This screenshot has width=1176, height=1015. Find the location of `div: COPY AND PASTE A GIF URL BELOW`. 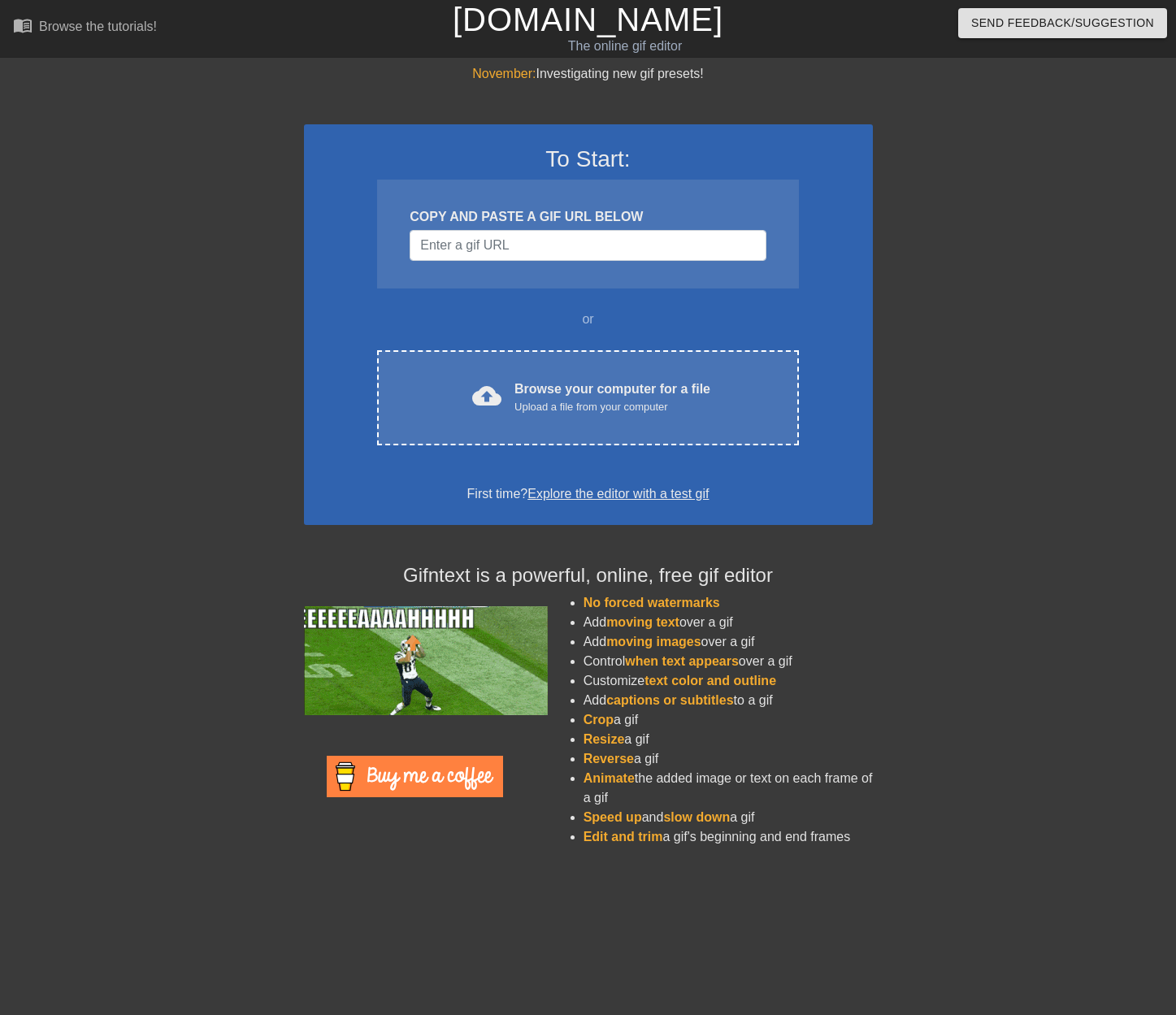

div: COPY AND PASTE A GIF URL BELOW is located at coordinates (587, 217).